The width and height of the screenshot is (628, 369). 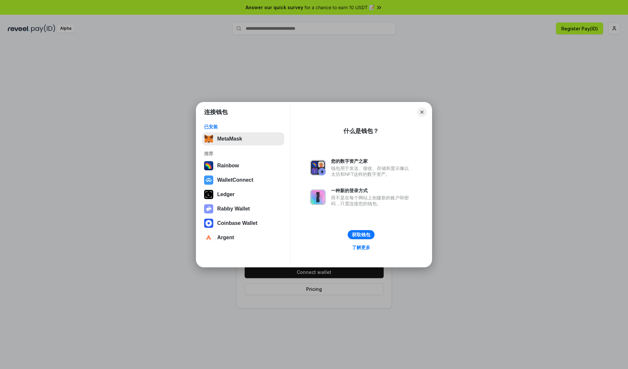 What do you see at coordinates (422, 112) in the screenshot?
I see `button: Close` at bounding box center [422, 112].